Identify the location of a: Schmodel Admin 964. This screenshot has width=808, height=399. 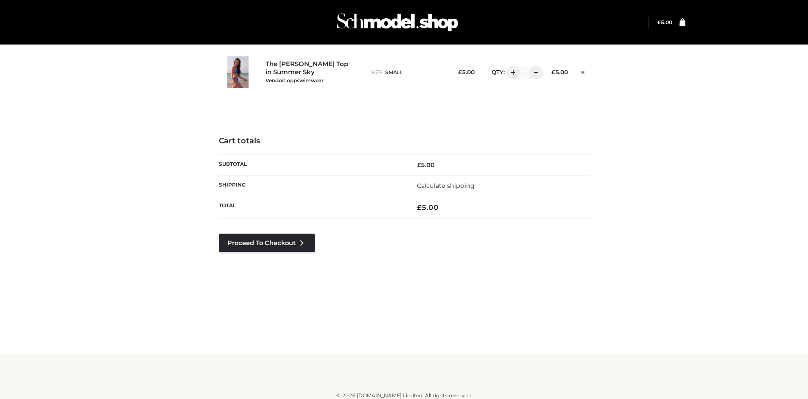
(397, 22).